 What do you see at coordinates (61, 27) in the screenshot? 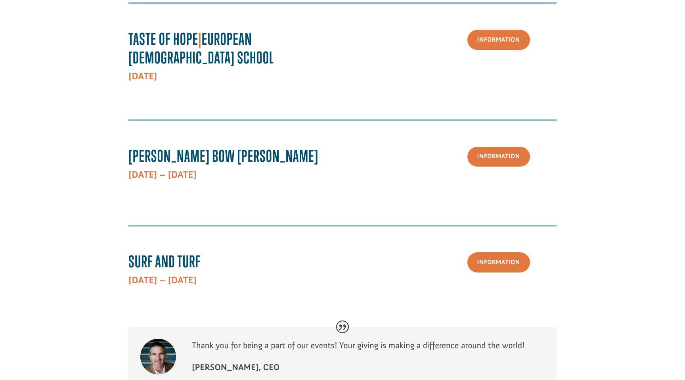
I see `div: to` at bounding box center [61, 27].